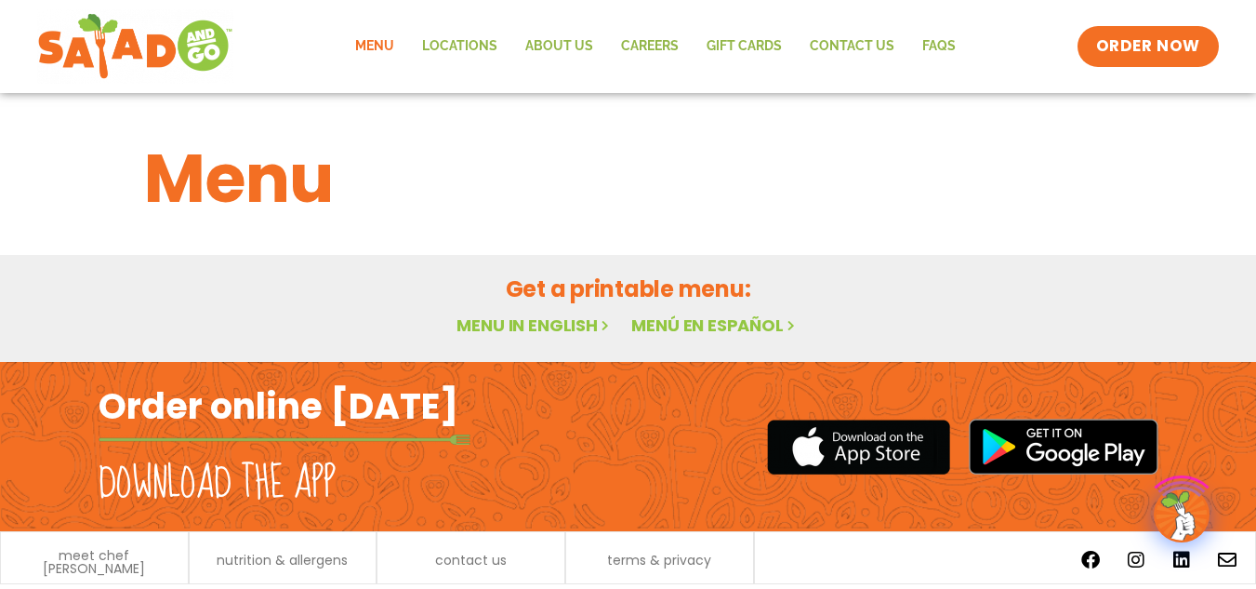 This screenshot has width=1256, height=589. What do you see at coordinates (1064, 446) in the screenshot?
I see `img: google_play` at bounding box center [1064, 446].